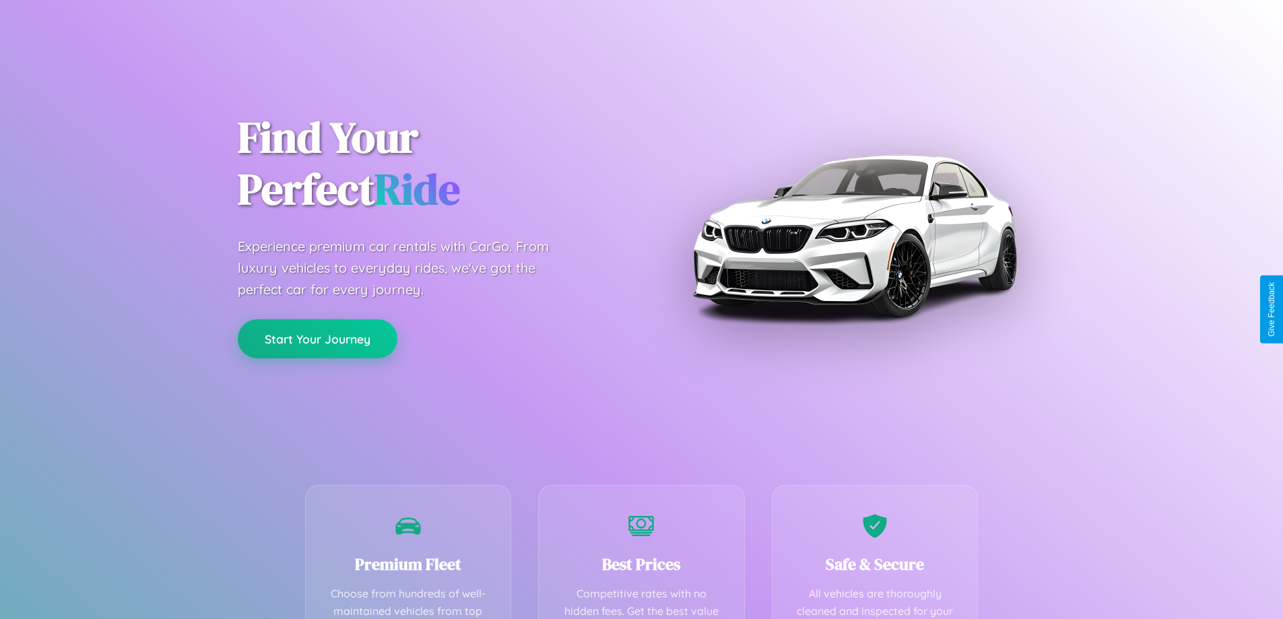  What do you see at coordinates (417, 189) in the screenshot?
I see `span: Ride` at bounding box center [417, 189].